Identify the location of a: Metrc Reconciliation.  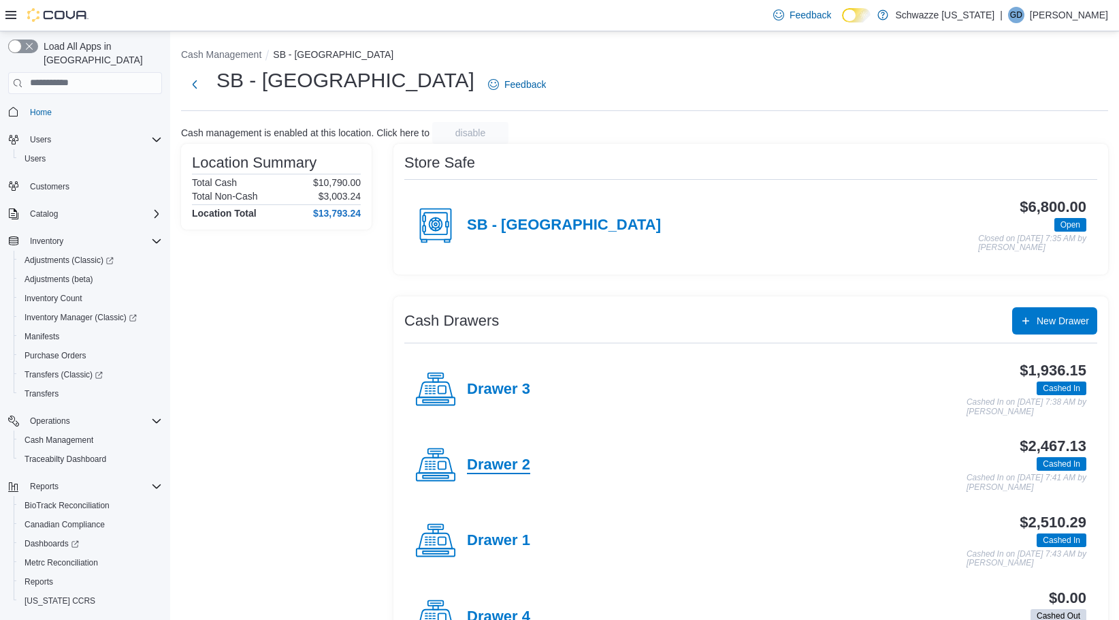
(61, 562).